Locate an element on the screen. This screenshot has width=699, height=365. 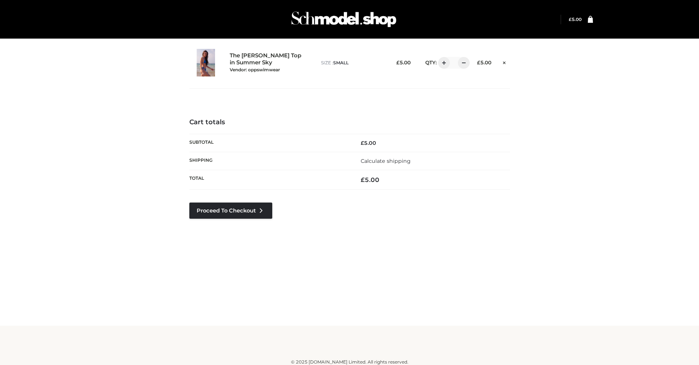
th: Shipping is located at coordinates (269, 160).